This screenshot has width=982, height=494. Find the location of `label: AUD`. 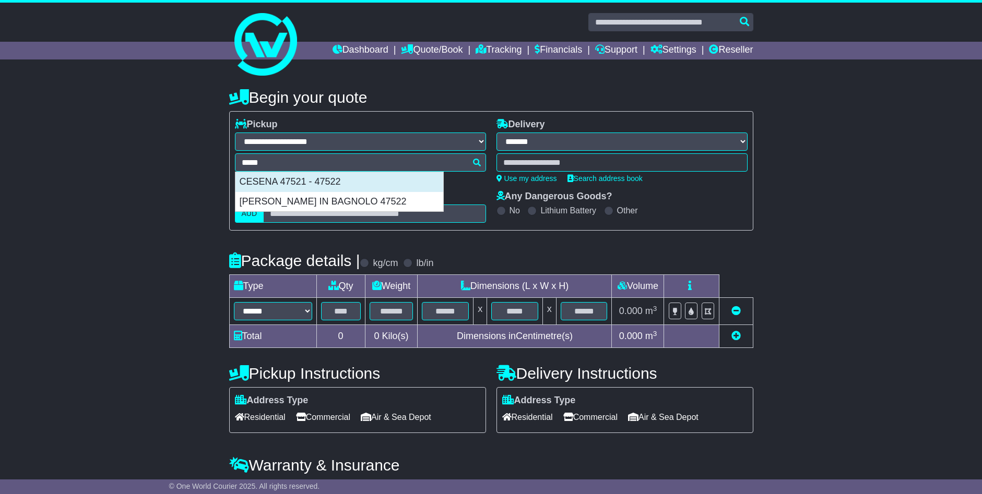

label: AUD is located at coordinates (249, 213).